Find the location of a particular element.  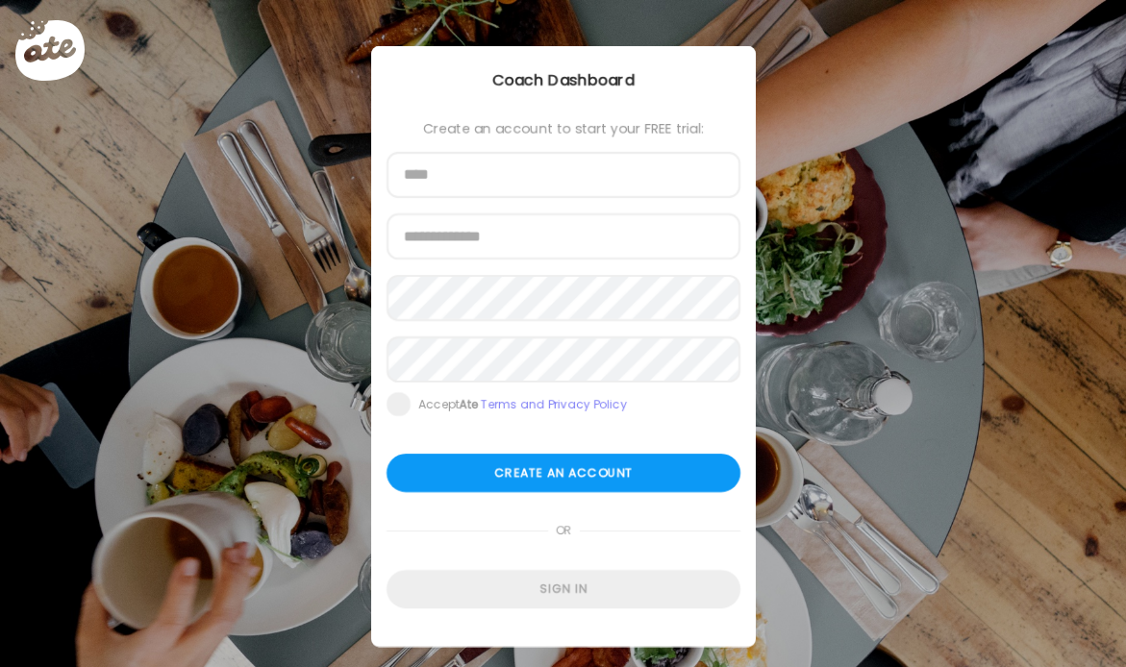

b: Ate is located at coordinates (468, 404).